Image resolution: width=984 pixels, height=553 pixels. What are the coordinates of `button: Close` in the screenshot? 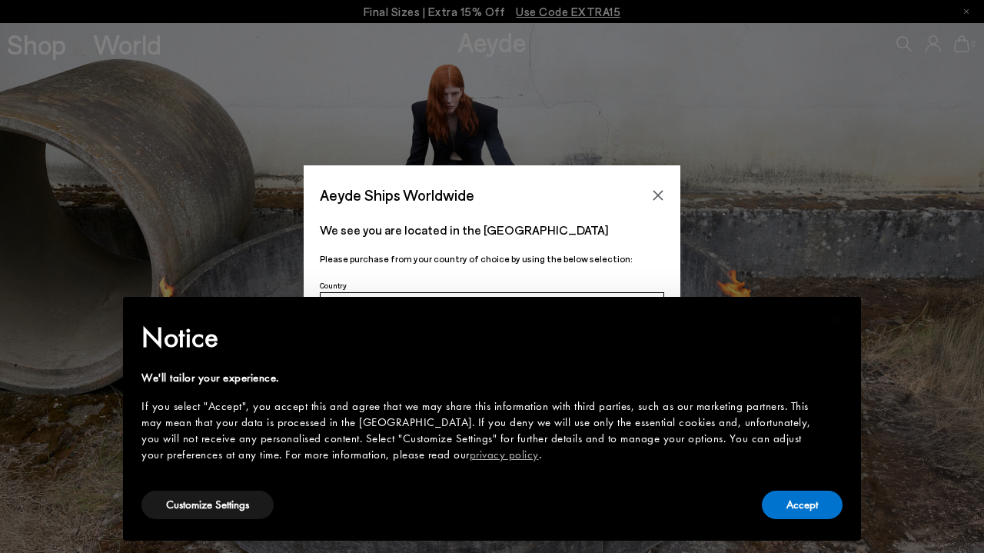 It's located at (658, 195).